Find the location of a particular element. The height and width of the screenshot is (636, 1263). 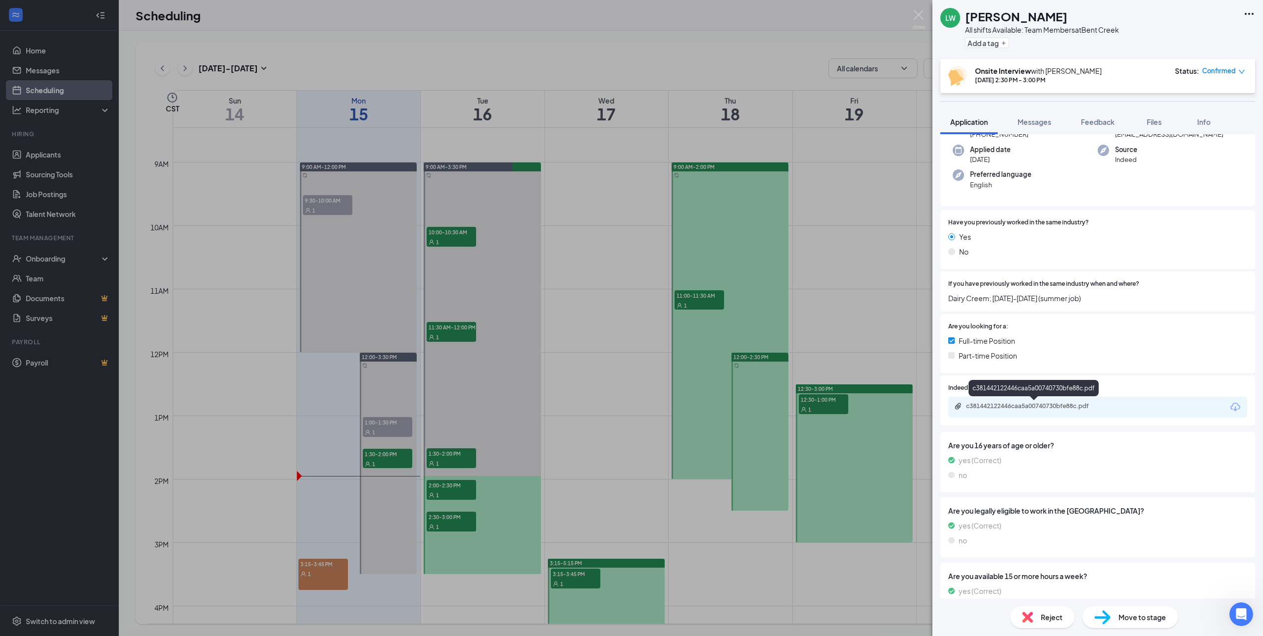

button: Emoji picker is located at coordinates (19, 328).